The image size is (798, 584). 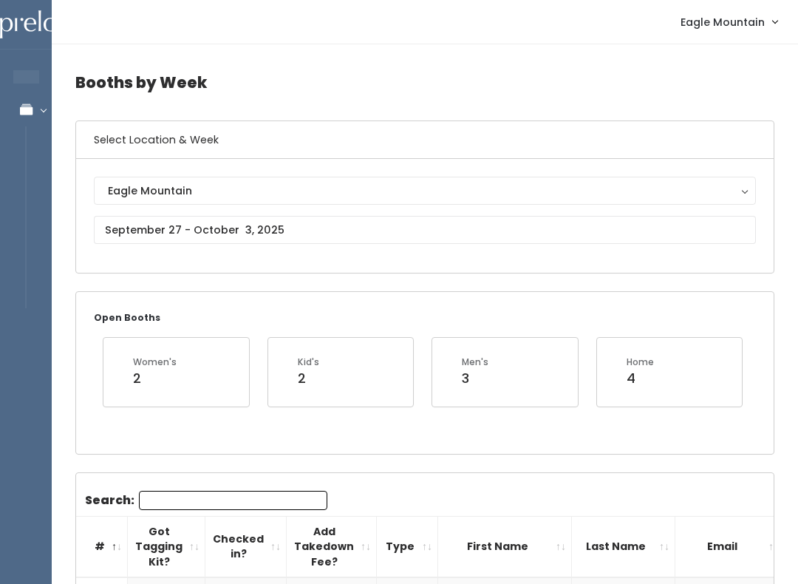 What do you see at coordinates (425, 191) in the screenshot?
I see `div: Eagle Mountain` at bounding box center [425, 191].